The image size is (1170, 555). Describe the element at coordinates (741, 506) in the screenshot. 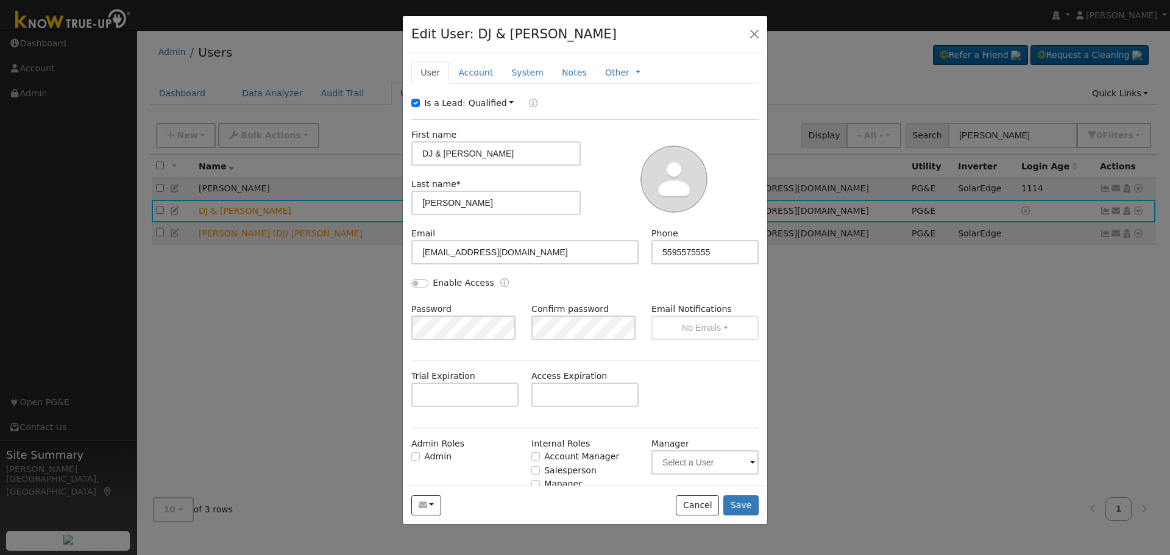

I see `button: Save` at that location.